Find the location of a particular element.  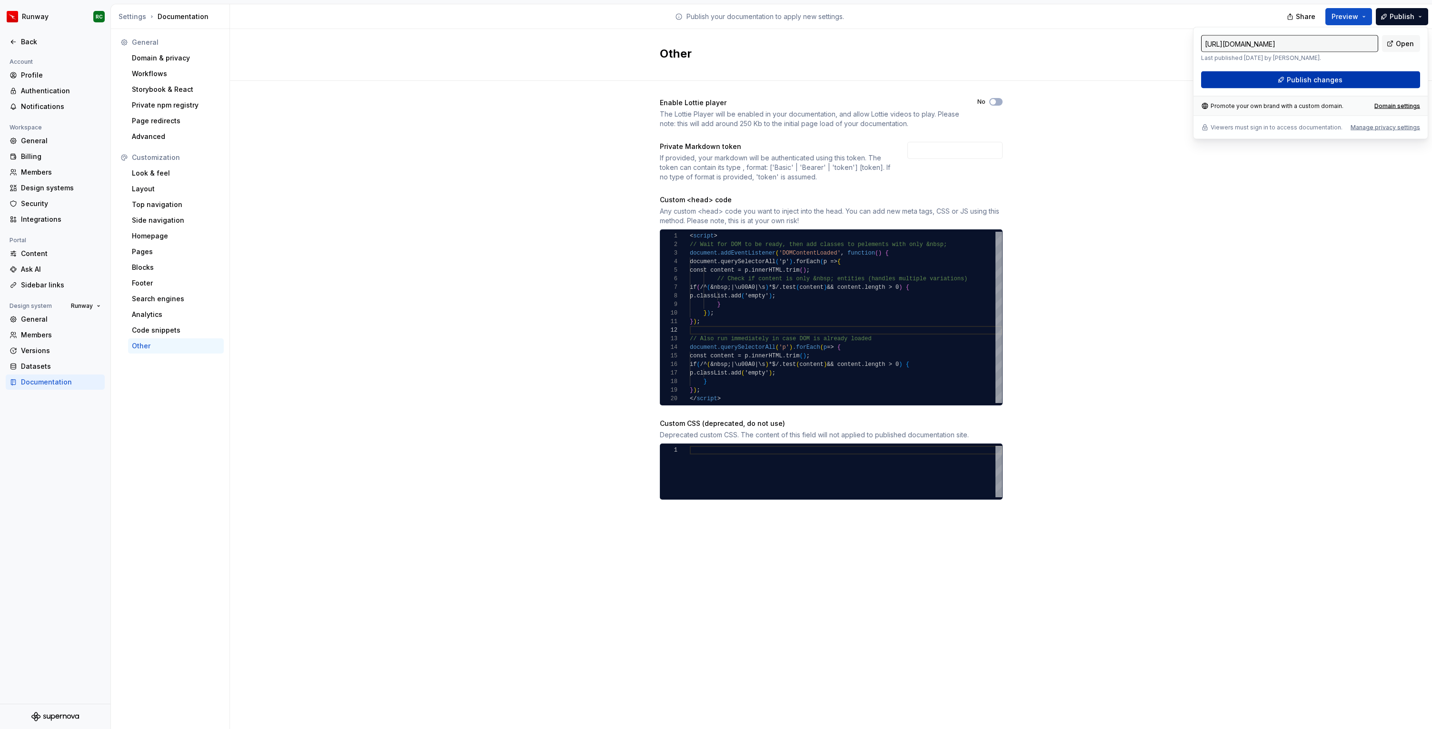

a: Domain & privacy is located at coordinates (176, 58).